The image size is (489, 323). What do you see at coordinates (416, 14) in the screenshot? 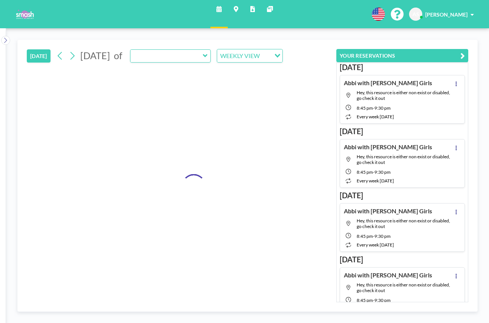
I see `span: AS` at bounding box center [416, 14].